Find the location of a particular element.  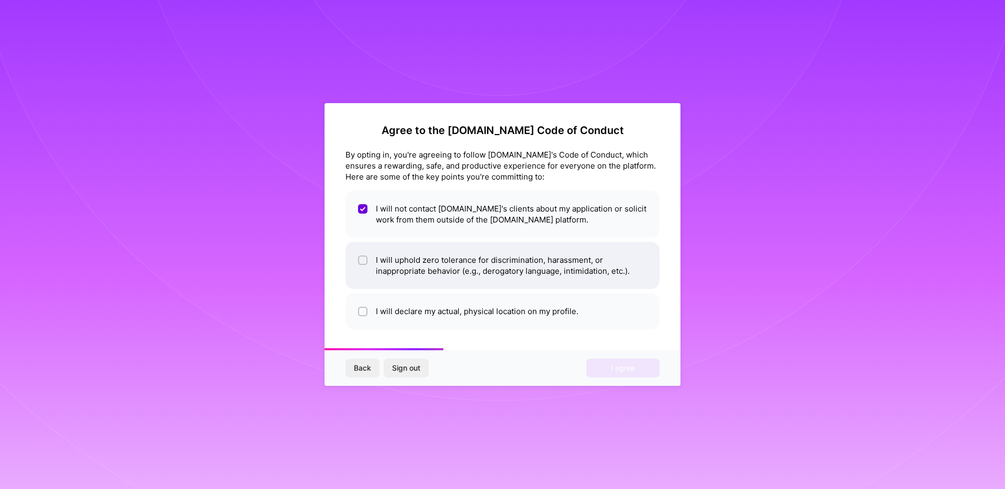

span: Sign out is located at coordinates (406, 368).